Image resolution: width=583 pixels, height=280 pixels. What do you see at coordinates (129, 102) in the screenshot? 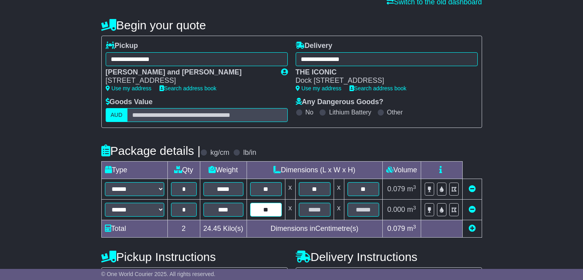
I see `label: Goods Value` at bounding box center [129, 102].